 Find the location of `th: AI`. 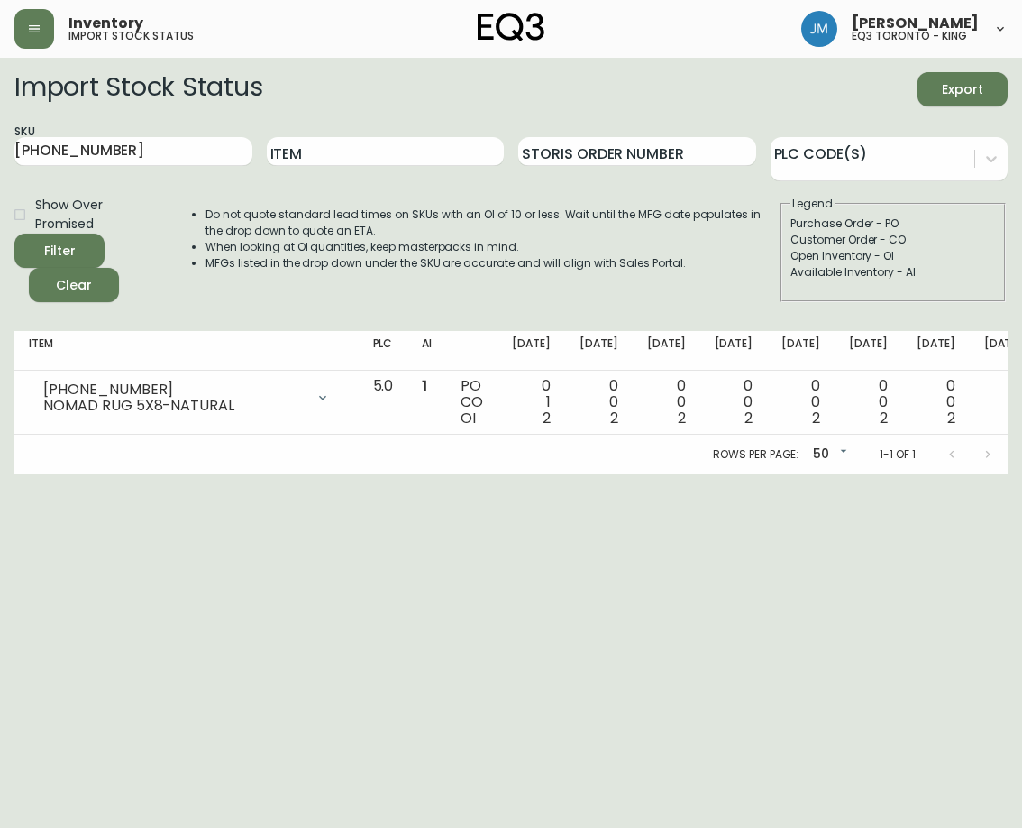

th: AI is located at coordinates (426, 351).